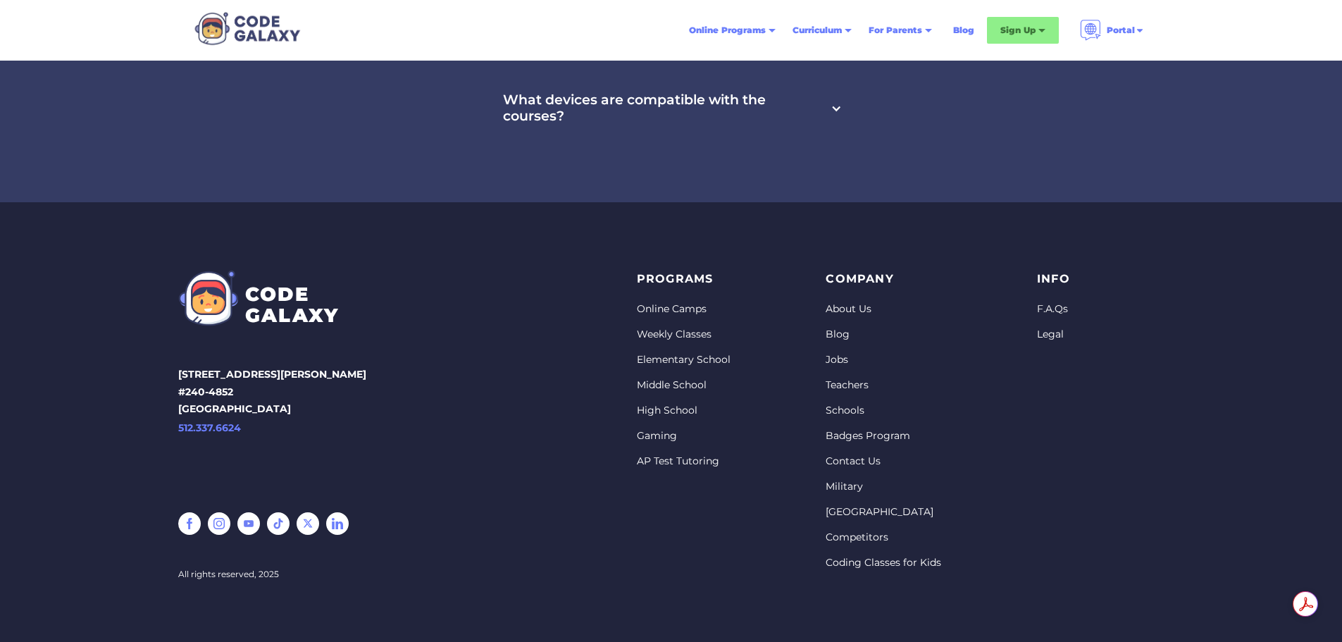  Describe the element at coordinates (665, 109) in the screenshot. I see `h3: What devices are compatible with the courses?` at that location.